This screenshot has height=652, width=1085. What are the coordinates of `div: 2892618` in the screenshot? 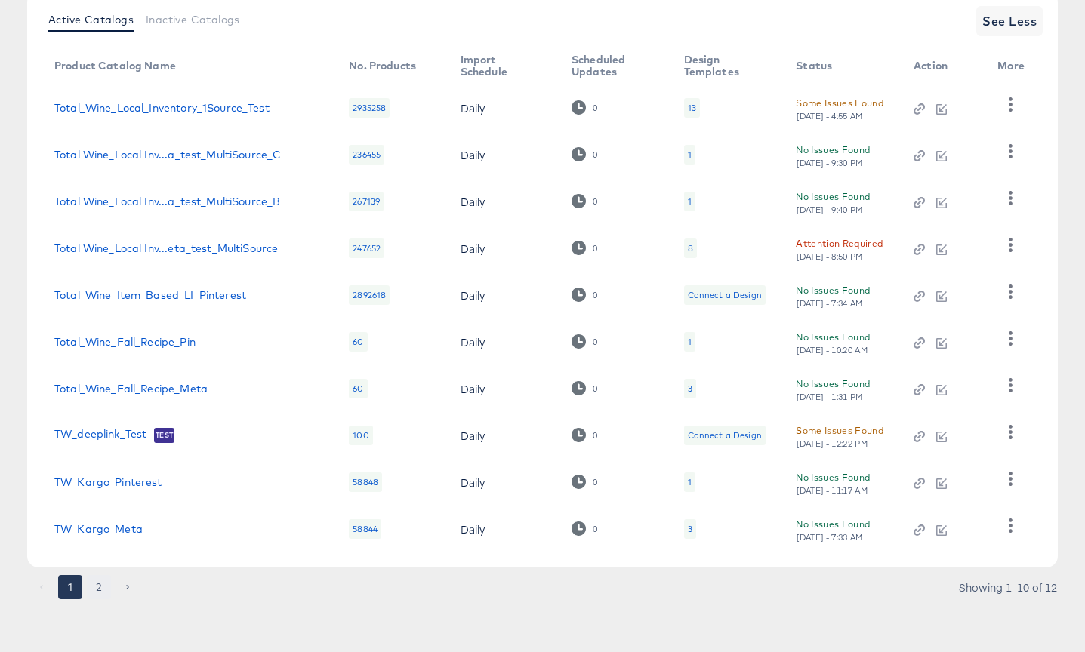 It's located at (369, 295).